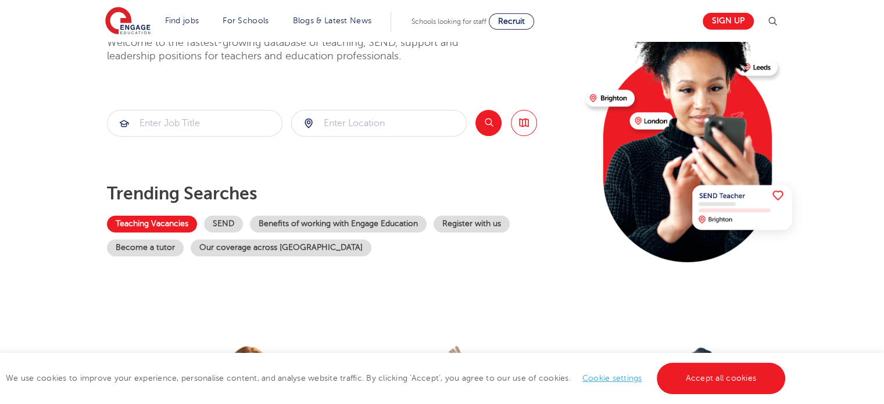  What do you see at coordinates (299, 49) in the screenshot?
I see `p: Welcome to the fastest-growing database of teaching, SEND, support and leadership positions for t...` at bounding box center [299, 49].